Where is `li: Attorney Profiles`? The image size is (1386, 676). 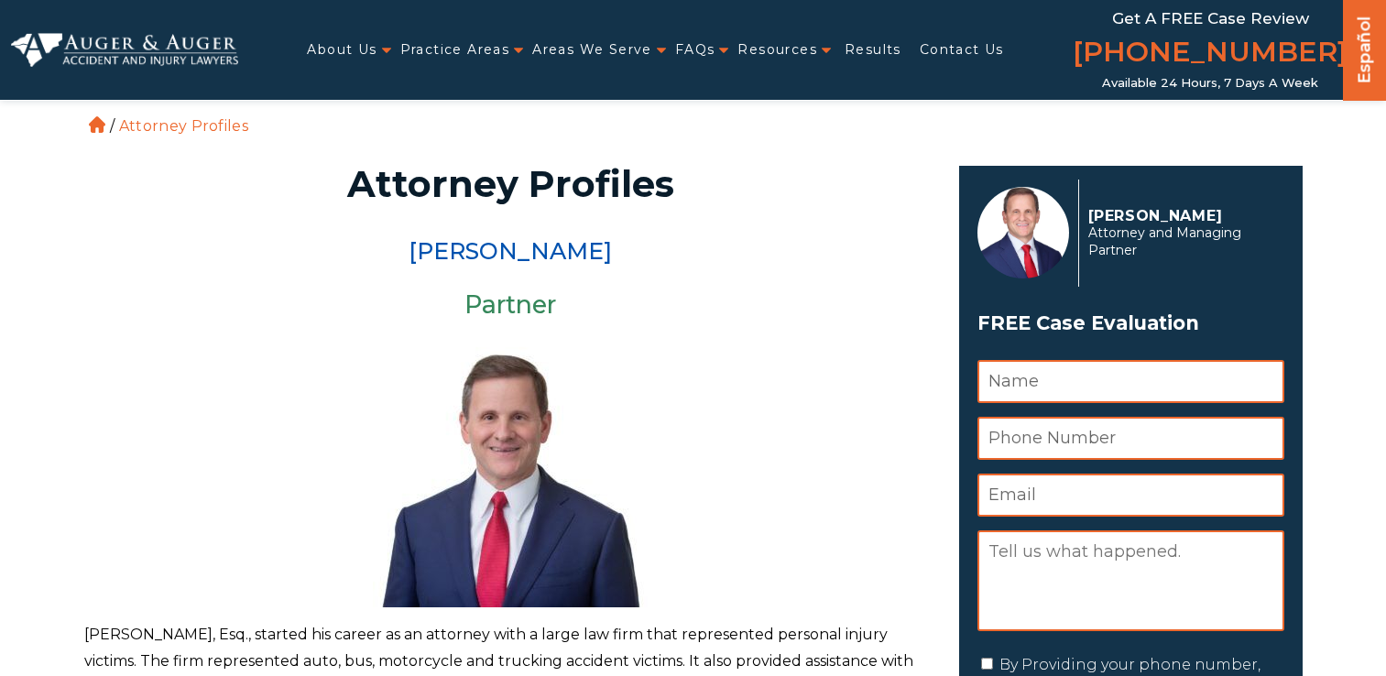 li: Attorney Profiles is located at coordinates (183, 126).